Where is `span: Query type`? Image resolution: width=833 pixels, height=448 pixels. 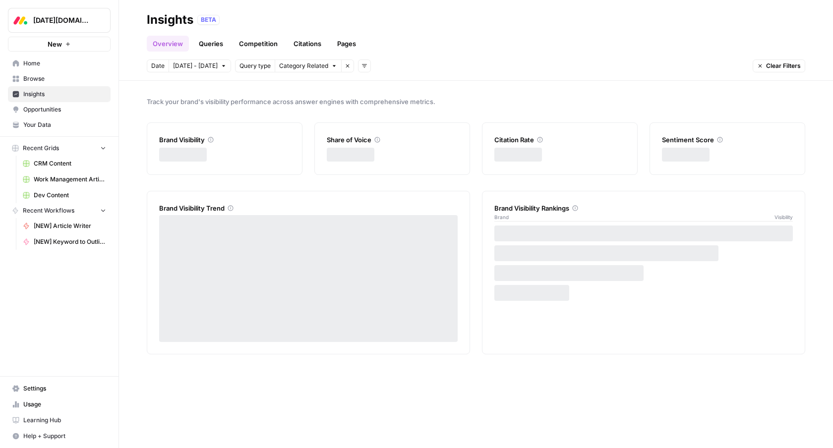 span: Query type is located at coordinates (255, 66).